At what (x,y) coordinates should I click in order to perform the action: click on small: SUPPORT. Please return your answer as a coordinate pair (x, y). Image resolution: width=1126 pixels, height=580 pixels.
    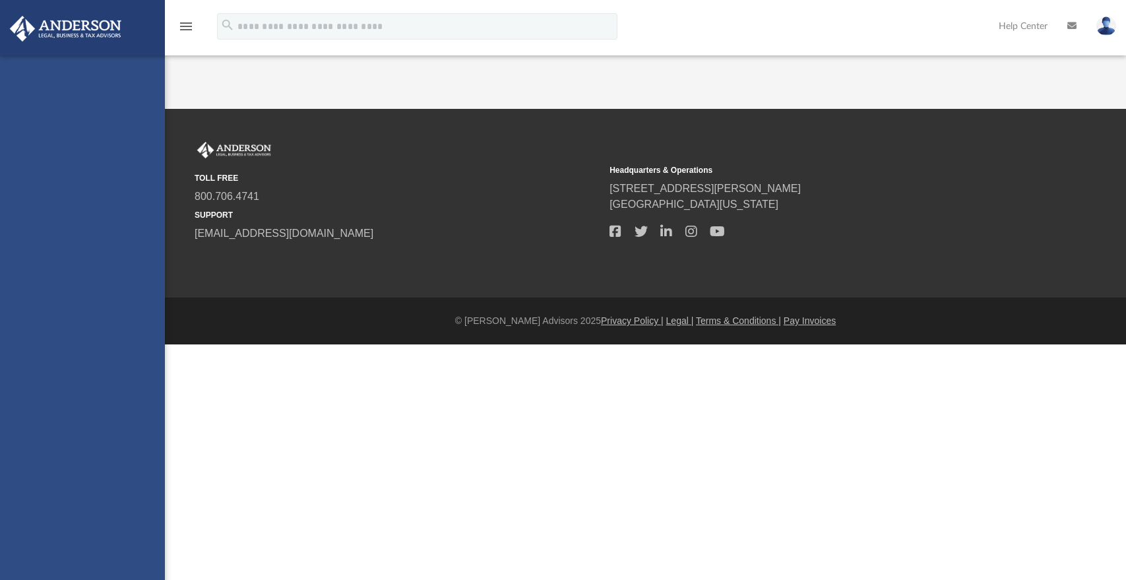
    Looking at the image, I should click on (397, 215).